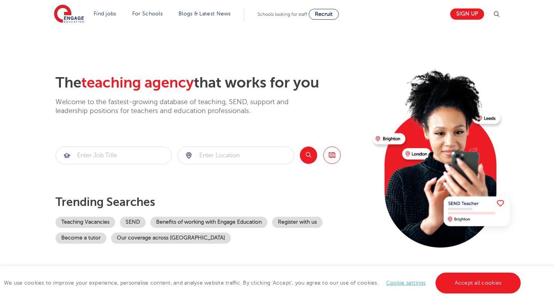  Describe the element at coordinates (85, 222) in the screenshot. I see `a: Teaching Vacancies` at that location.